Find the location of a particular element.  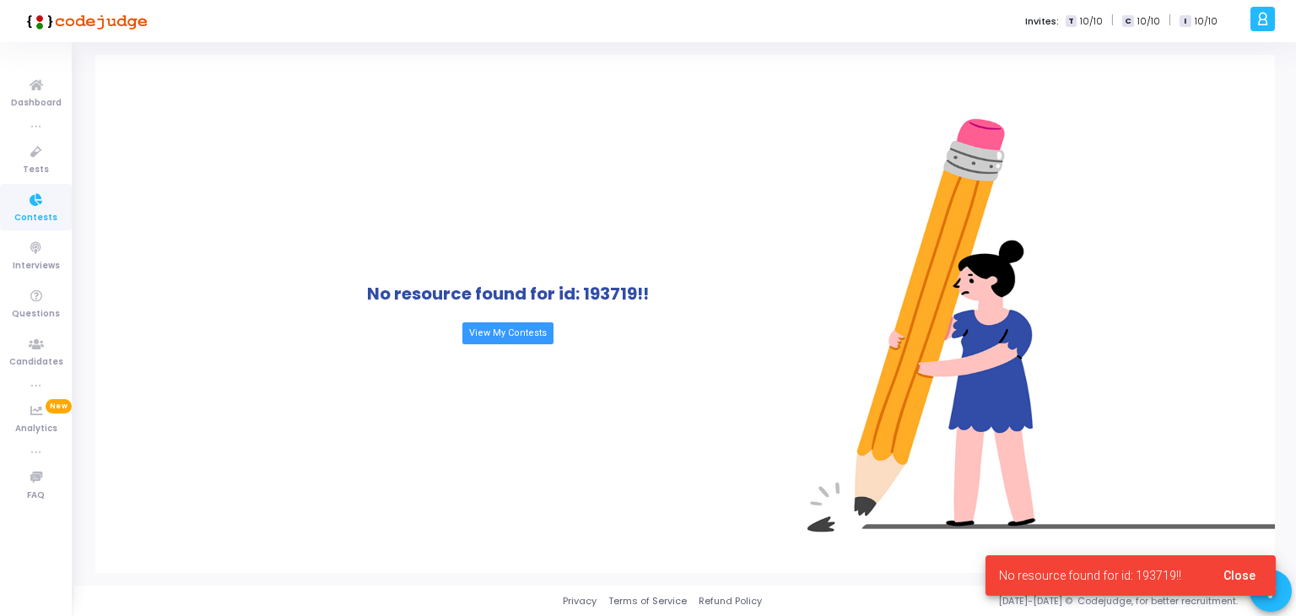

a: Terms of Service is located at coordinates (647, 601).